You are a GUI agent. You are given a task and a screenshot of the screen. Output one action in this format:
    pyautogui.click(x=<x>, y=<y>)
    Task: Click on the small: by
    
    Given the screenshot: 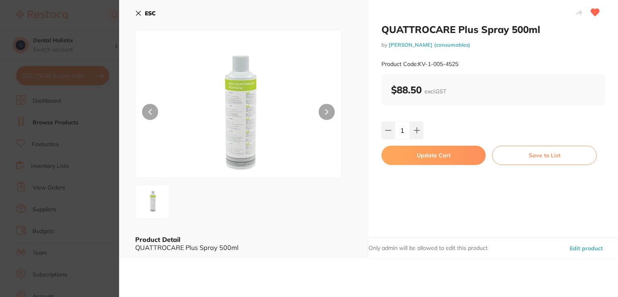 What is the action you would take?
    pyautogui.click(x=493, y=45)
    